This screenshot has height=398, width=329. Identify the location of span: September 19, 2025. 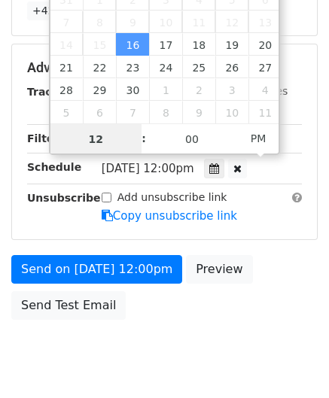
(232, 44).